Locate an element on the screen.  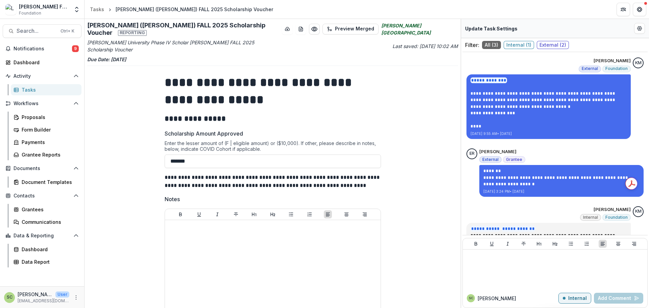
nav: breadcrumb is located at coordinates (182, 9).